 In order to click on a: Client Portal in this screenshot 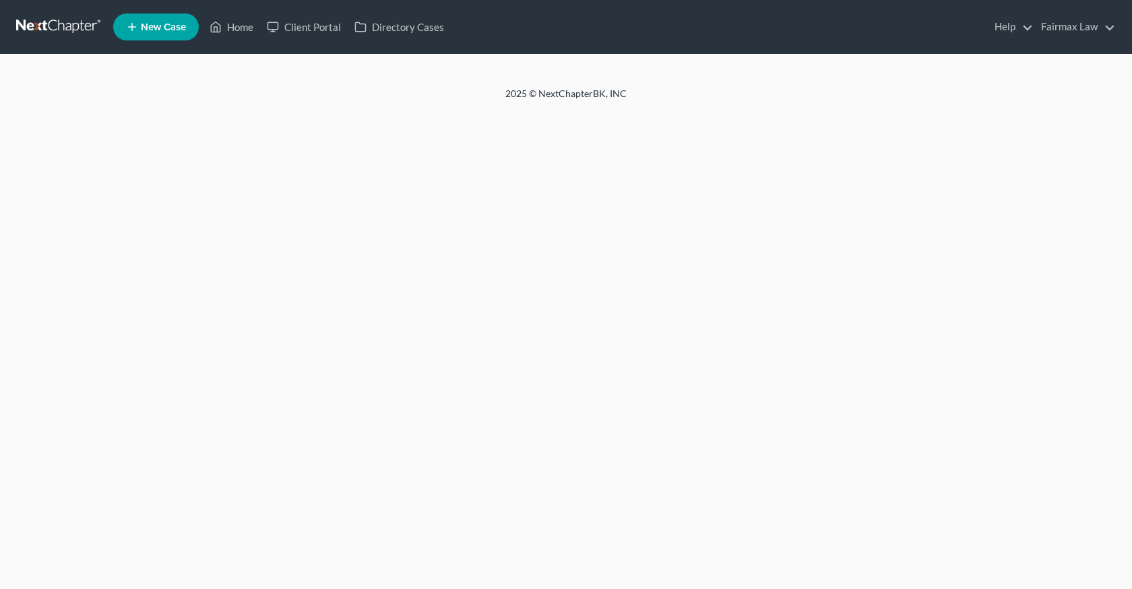, I will do `click(304, 27)`.